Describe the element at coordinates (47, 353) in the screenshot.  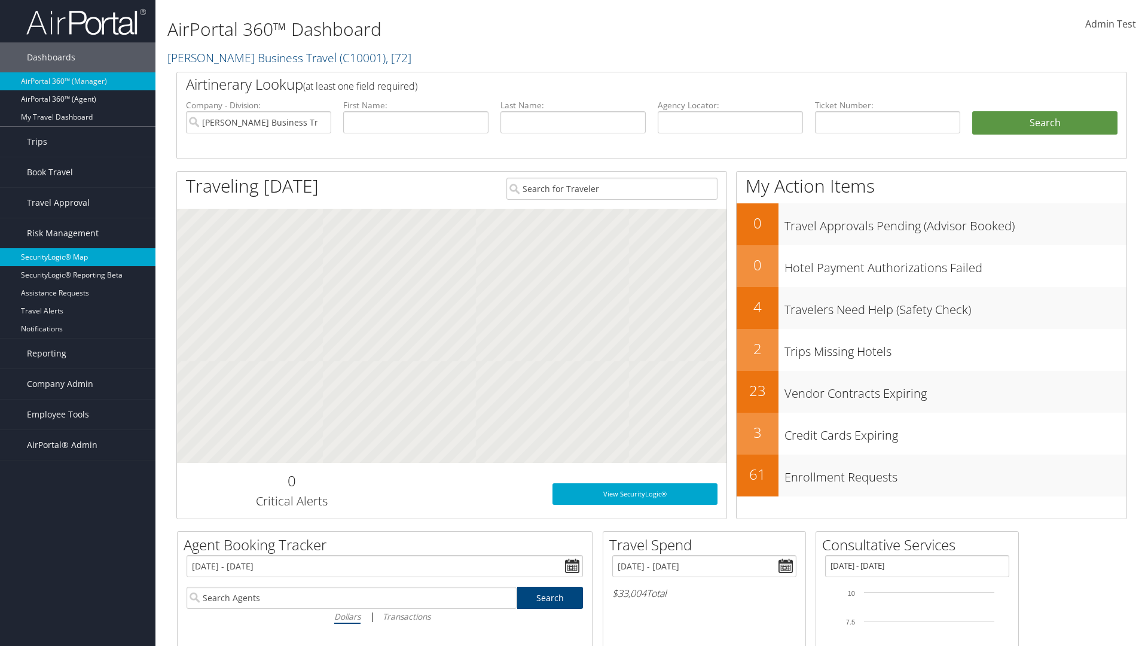
I see `span: Reporting` at that location.